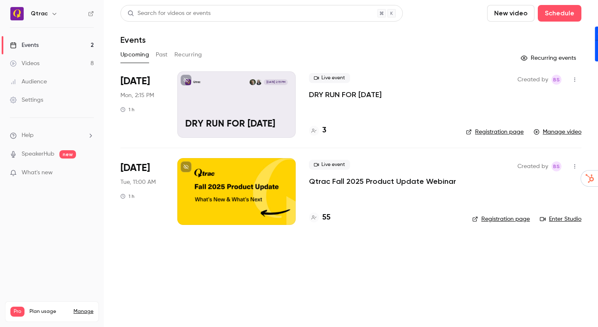 The height and width of the screenshot is (327, 598). What do you see at coordinates (320, 218) in the screenshot?
I see `a: 55` at bounding box center [320, 218].